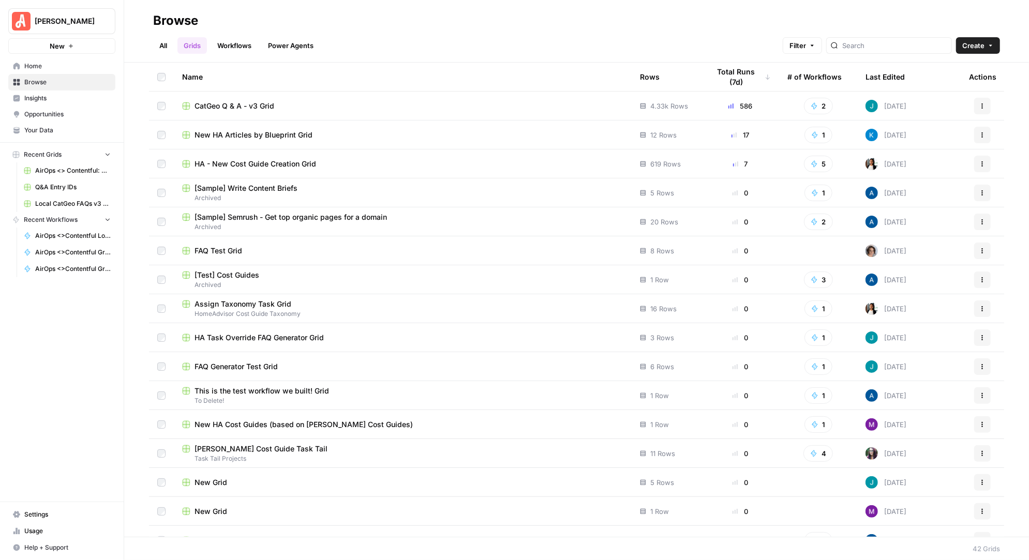 This screenshot has height=560, width=1029. Describe the element at coordinates (67, 130) in the screenshot. I see `span: Your Data` at that location.